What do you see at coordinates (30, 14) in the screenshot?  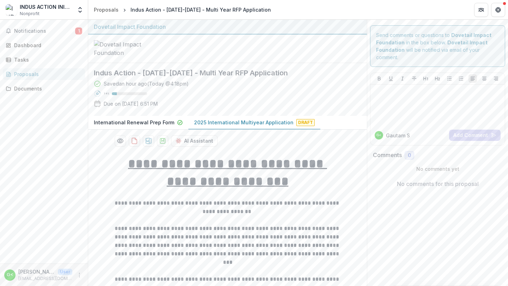 I see `span: Nonprofit` at bounding box center [30, 14].